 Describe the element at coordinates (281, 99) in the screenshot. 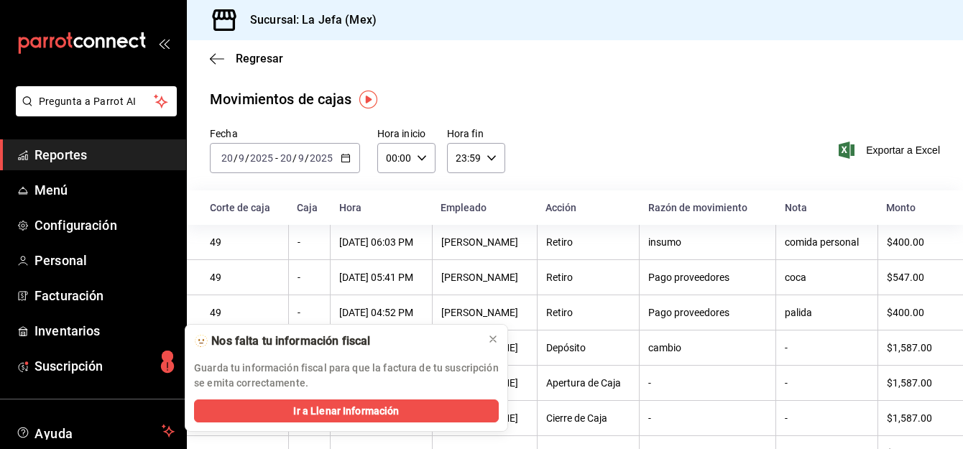

I see `div: Movimientos de cajas` at that location.